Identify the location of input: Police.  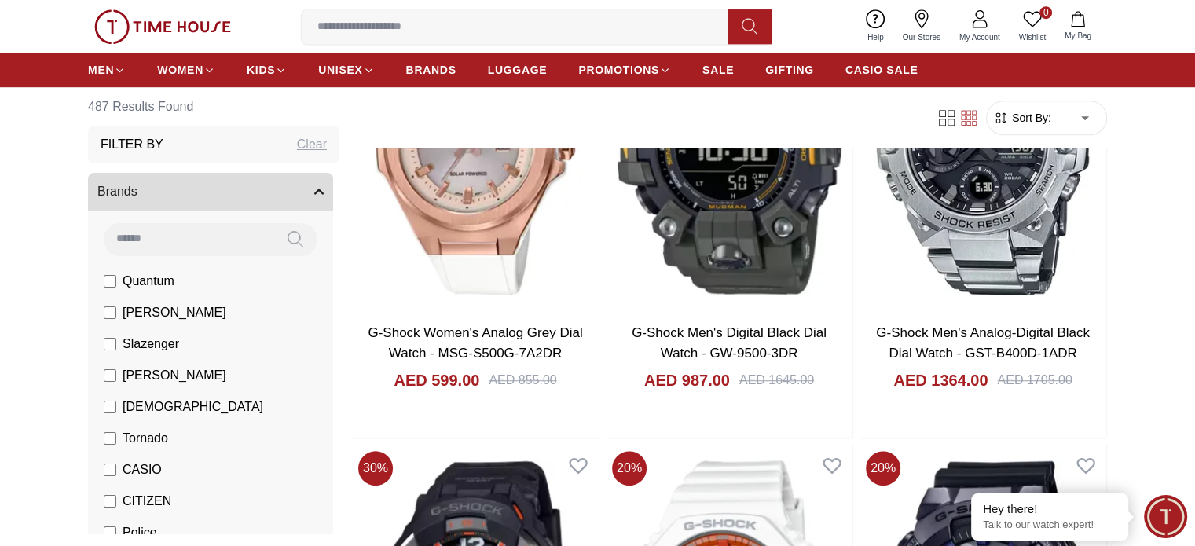
(110, 533).